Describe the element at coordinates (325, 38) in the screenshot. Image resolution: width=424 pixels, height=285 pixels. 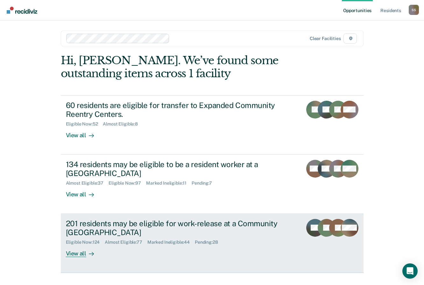
I see `div: Clear facilities` at that location.